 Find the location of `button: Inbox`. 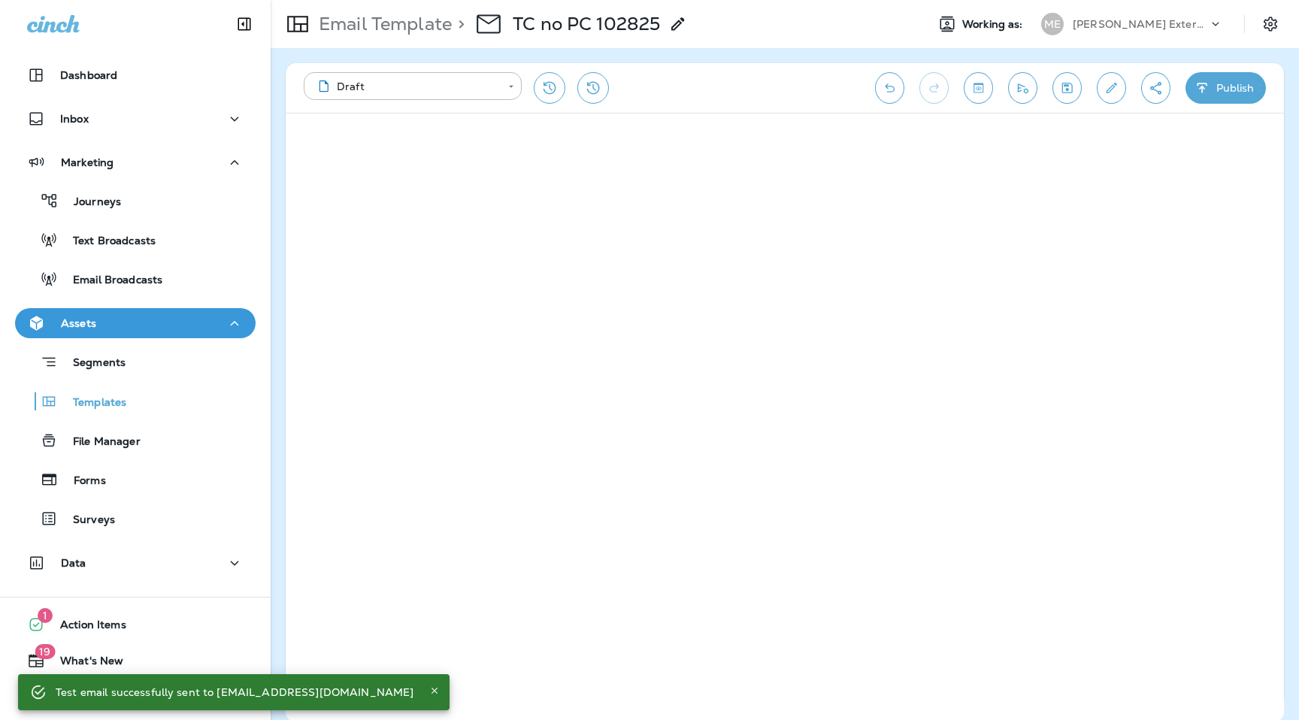

button: Inbox is located at coordinates (135, 119).